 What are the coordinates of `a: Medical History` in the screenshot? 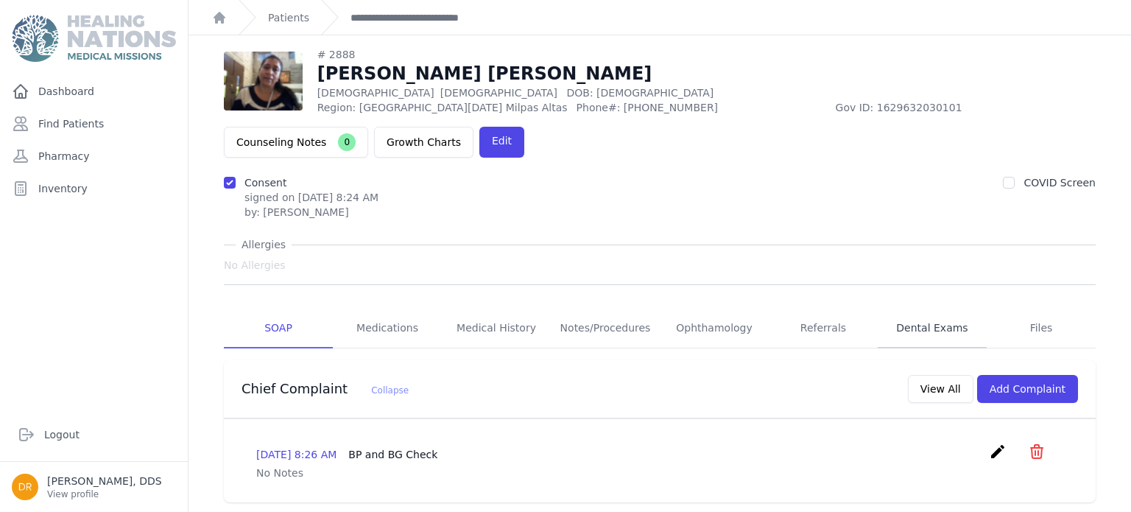 It's located at (496, 328).